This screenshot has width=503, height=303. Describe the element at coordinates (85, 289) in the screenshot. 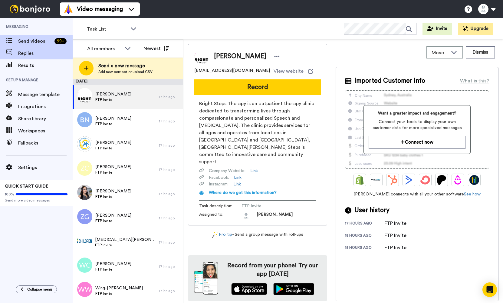

I see `img: ww.png` at that location.